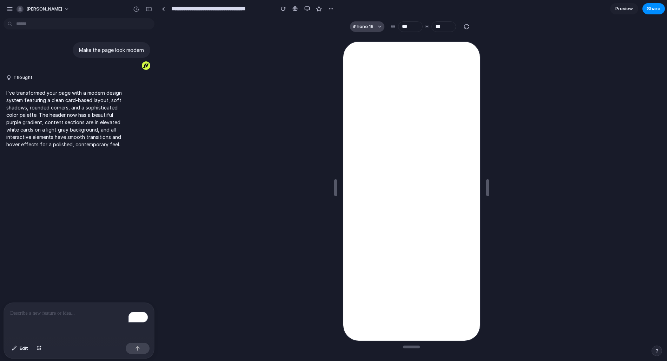 Image resolution: width=667 pixels, height=361 pixels. I want to click on span: Edit, so click(24, 349).